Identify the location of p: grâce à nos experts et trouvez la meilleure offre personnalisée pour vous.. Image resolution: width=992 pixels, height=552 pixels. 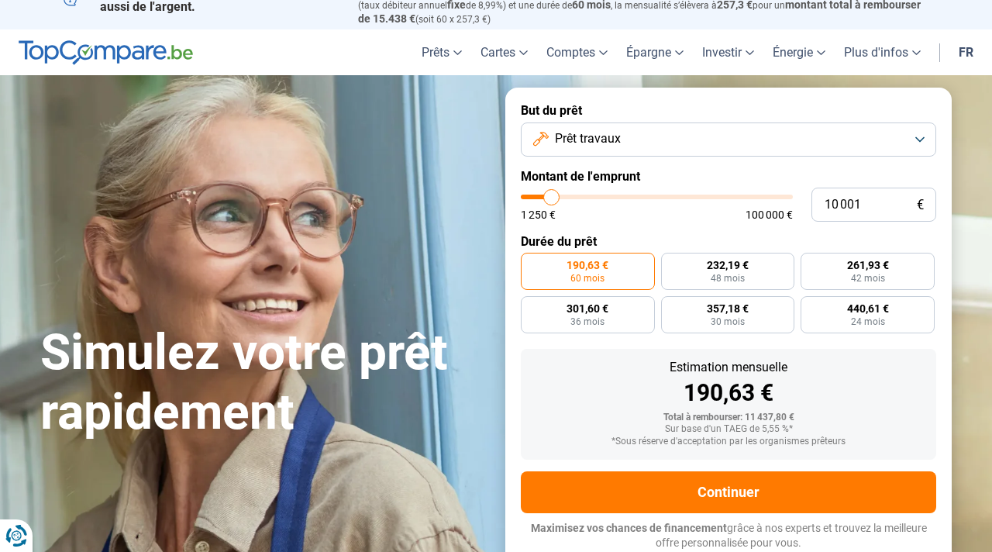
(729, 536).